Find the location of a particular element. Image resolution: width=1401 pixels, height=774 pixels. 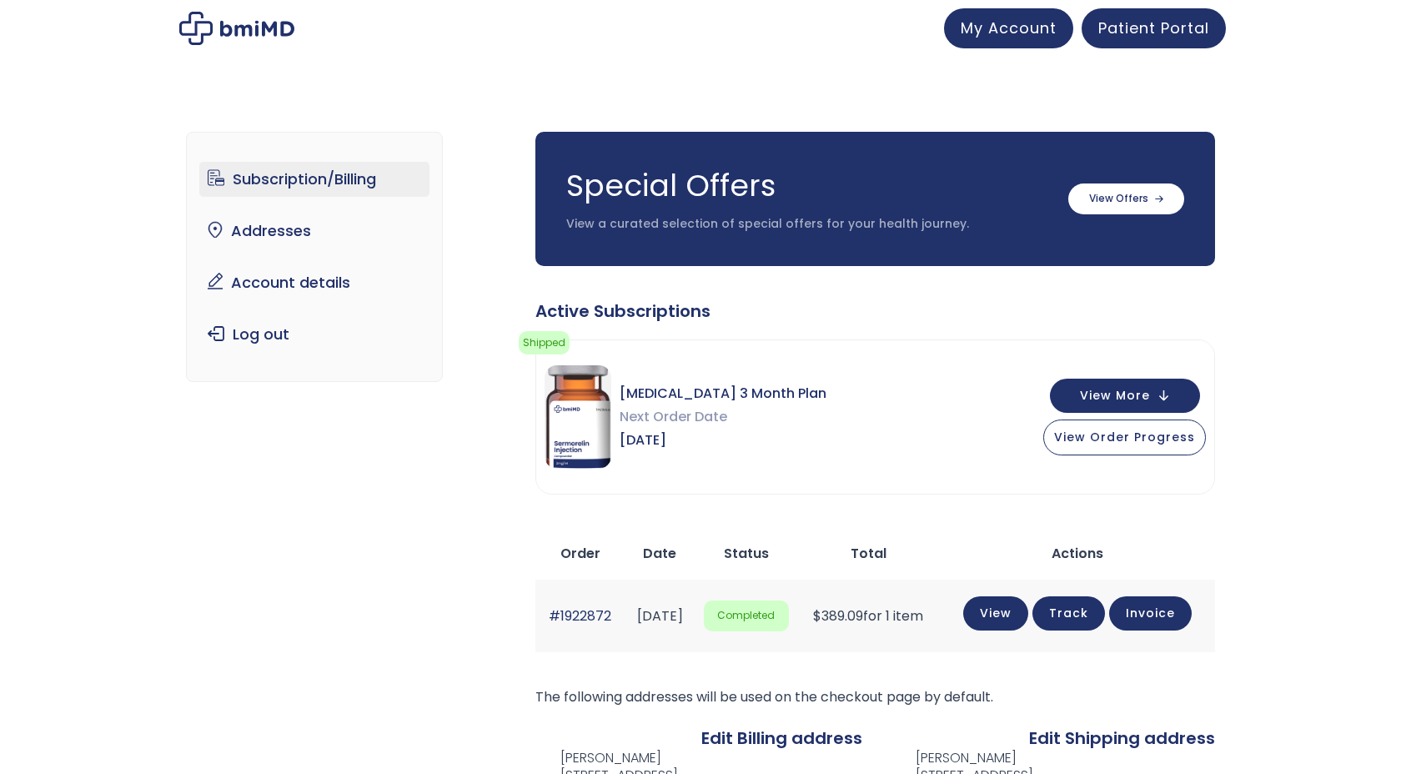

a: Addresses is located at coordinates (314, 231).